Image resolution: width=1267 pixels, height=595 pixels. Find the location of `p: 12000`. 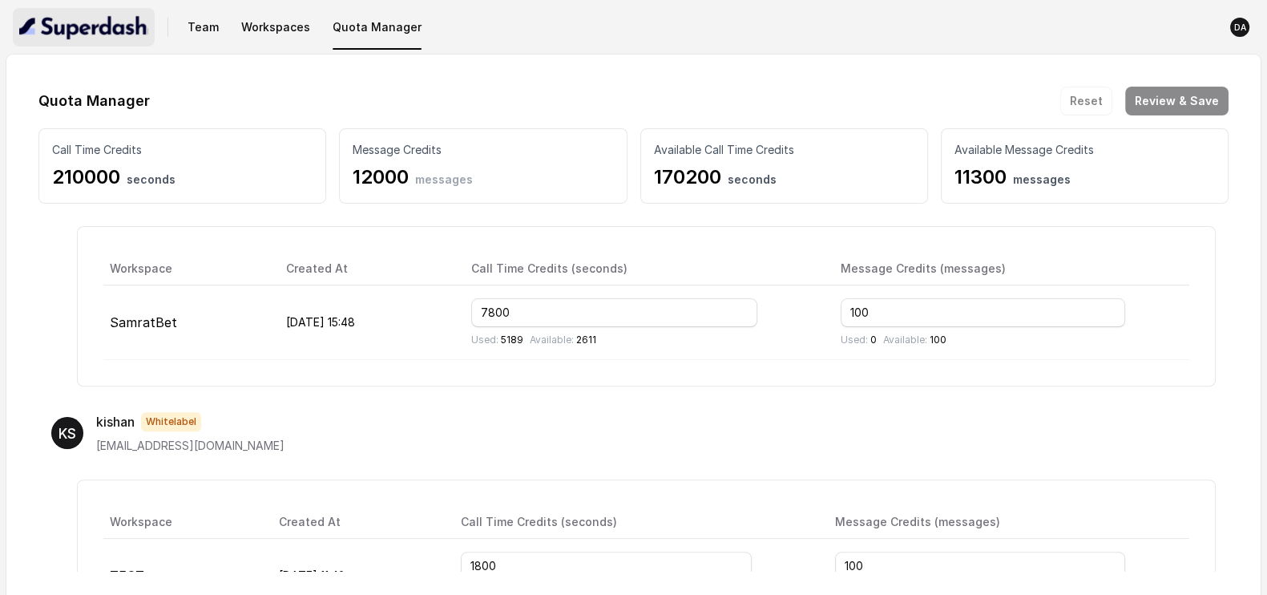

p: 12000 is located at coordinates (483, 177).